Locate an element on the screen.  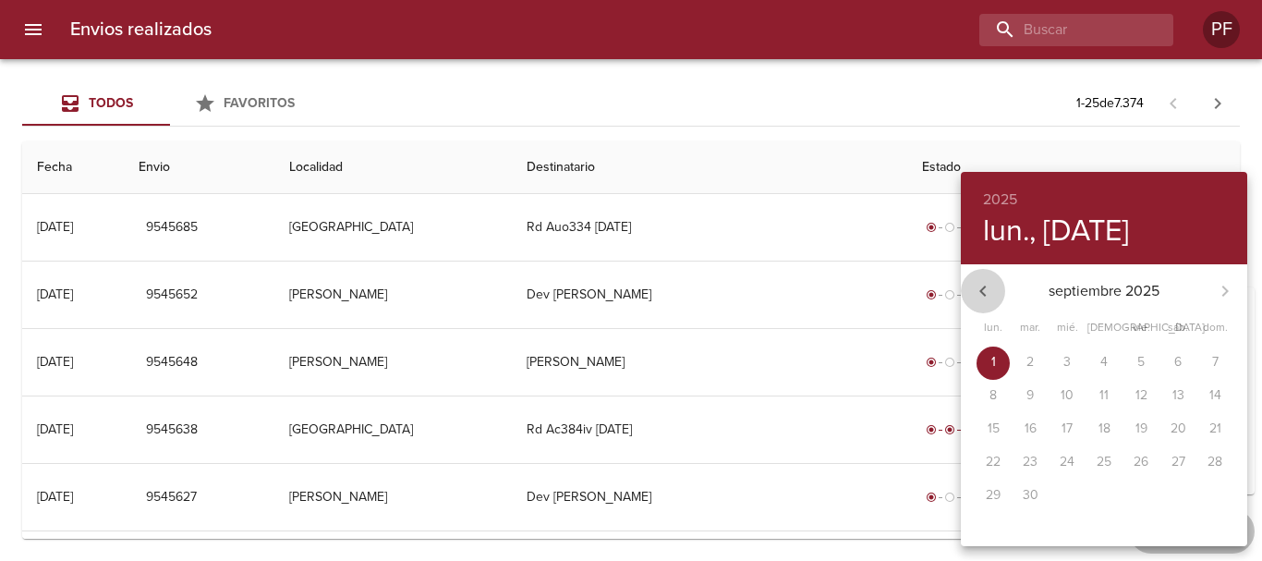
span: vie. is located at coordinates (1141, 328).